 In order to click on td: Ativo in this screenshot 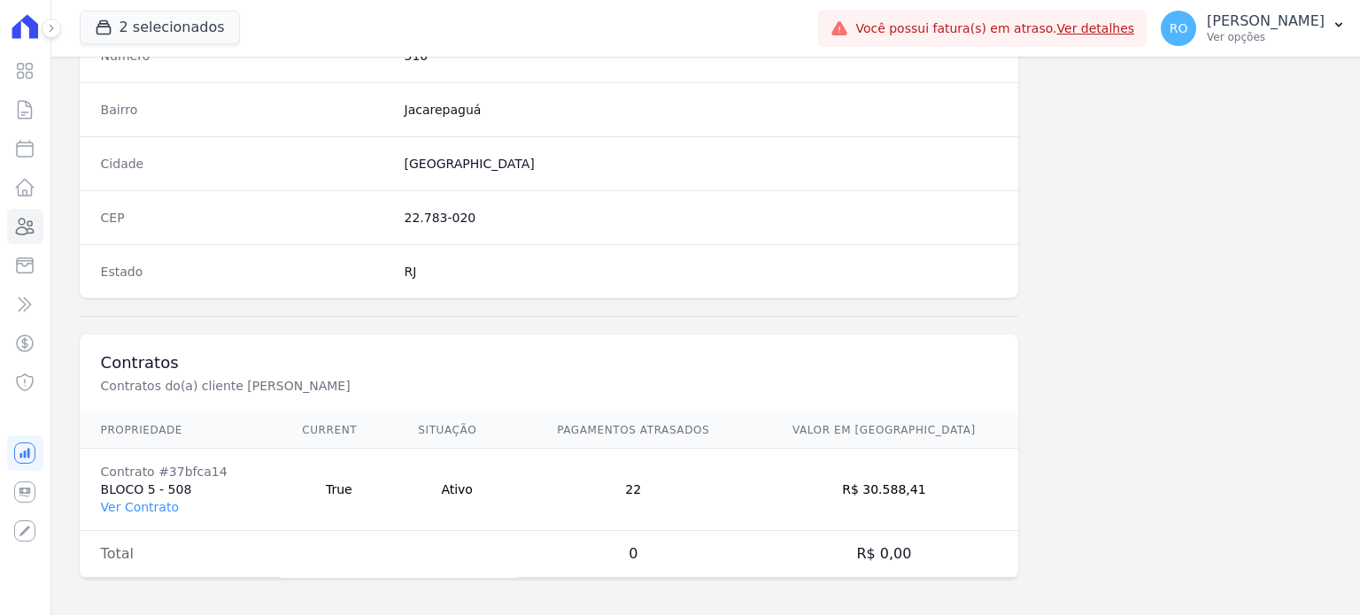, I will do `click(457, 490)`.